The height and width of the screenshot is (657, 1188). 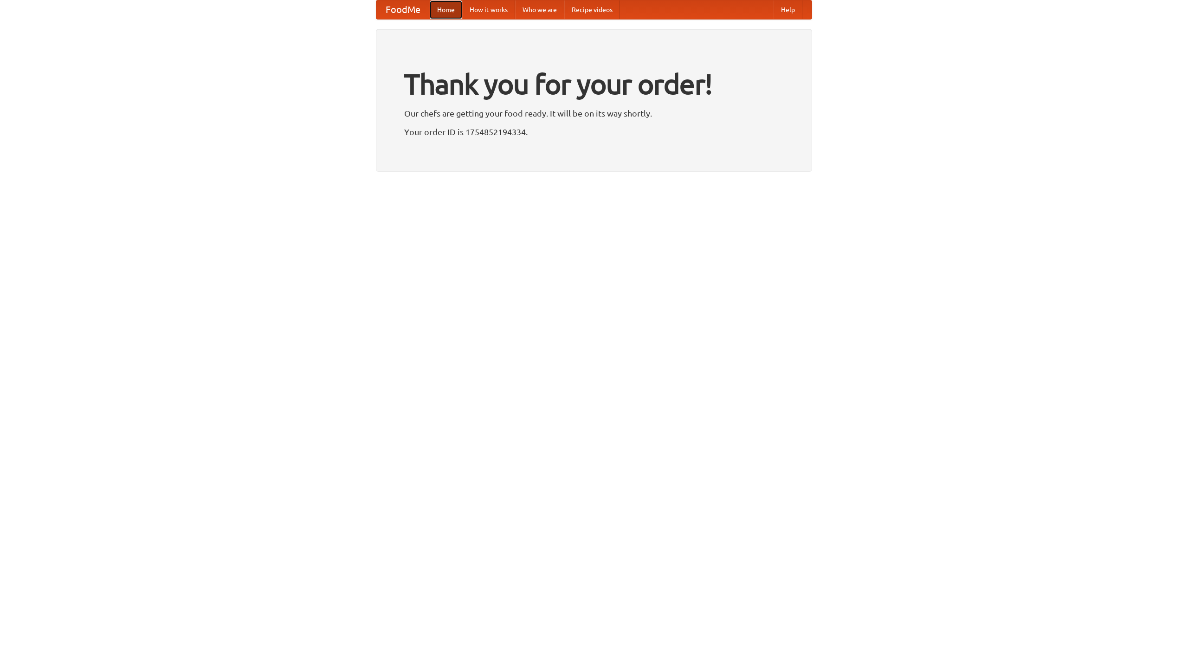 What do you see at coordinates (594, 84) in the screenshot?
I see `h1: Thank you for your order!` at bounding box center [594, 84].